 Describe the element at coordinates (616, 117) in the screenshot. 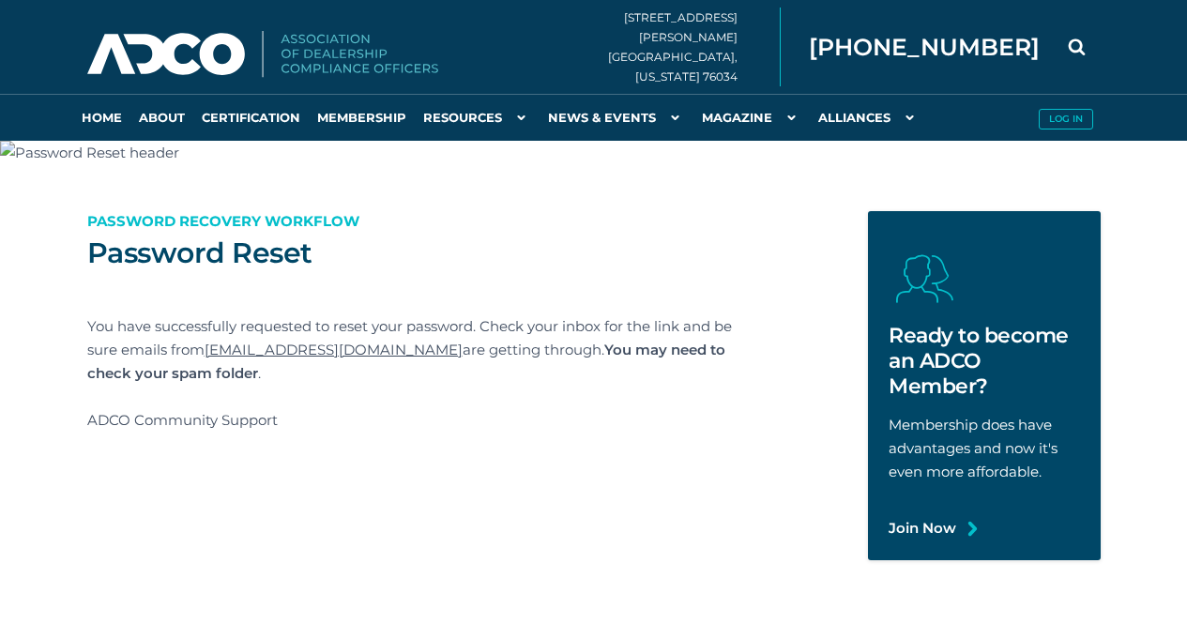

I see `a: News & Events` at that location.